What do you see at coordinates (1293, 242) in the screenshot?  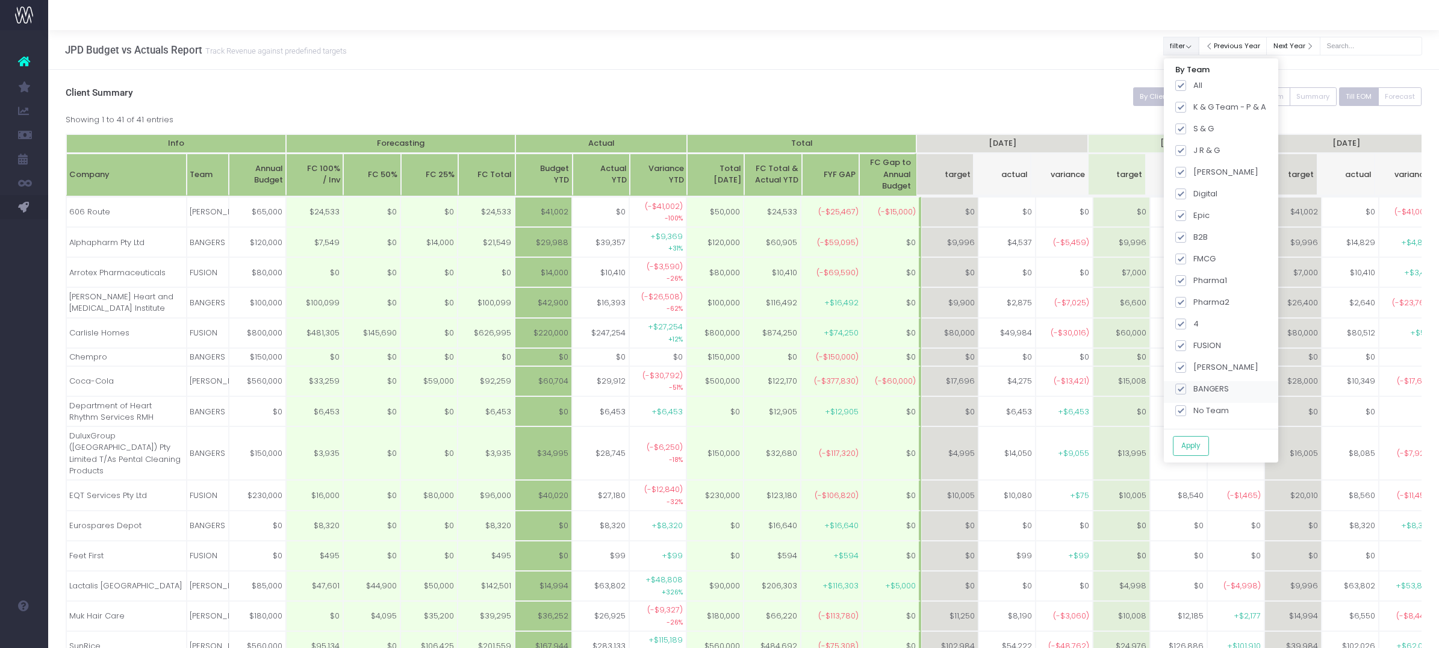 I see `td: $9,996` at bounding box center [1293, 242].